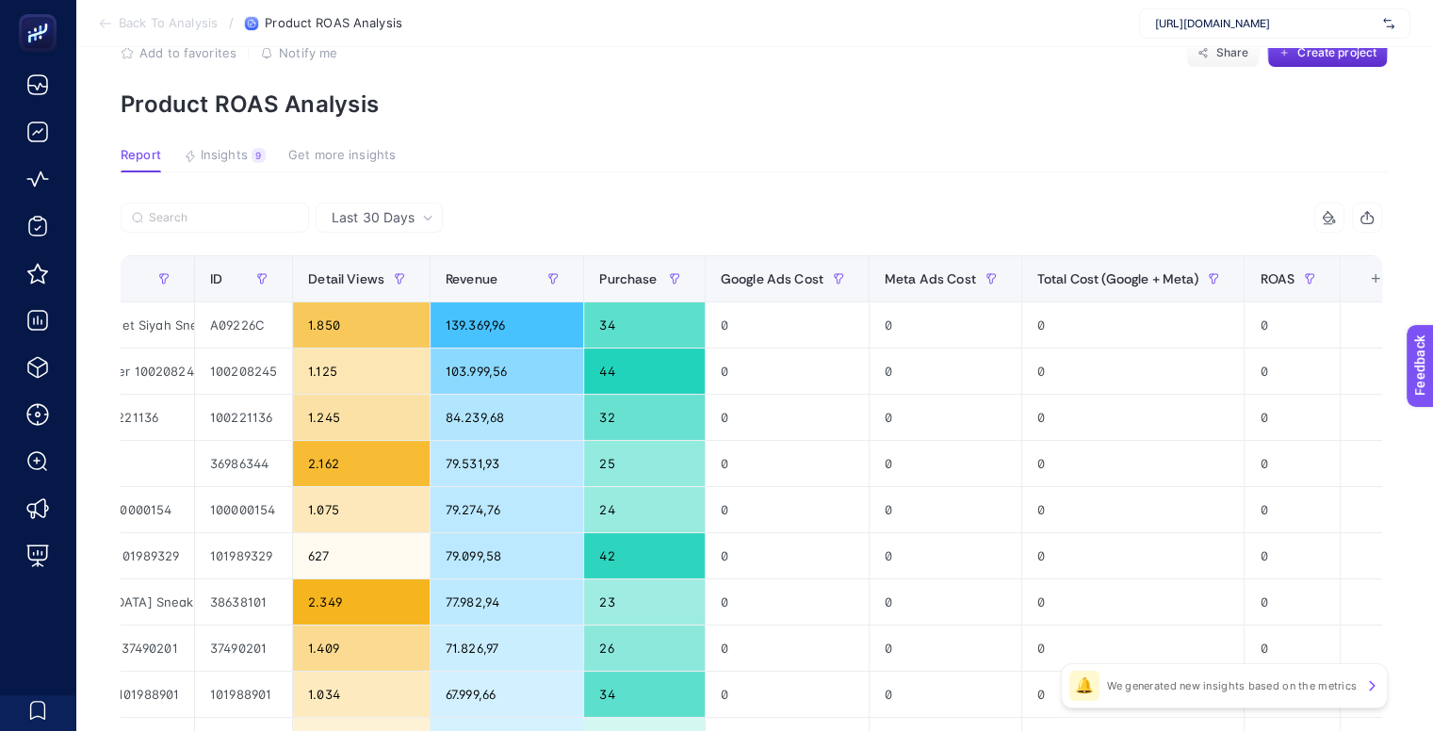  What do you see at coordinates (41, 13) in the screenshot?
I see `span: Feedback` at bounding box center [41, 13].